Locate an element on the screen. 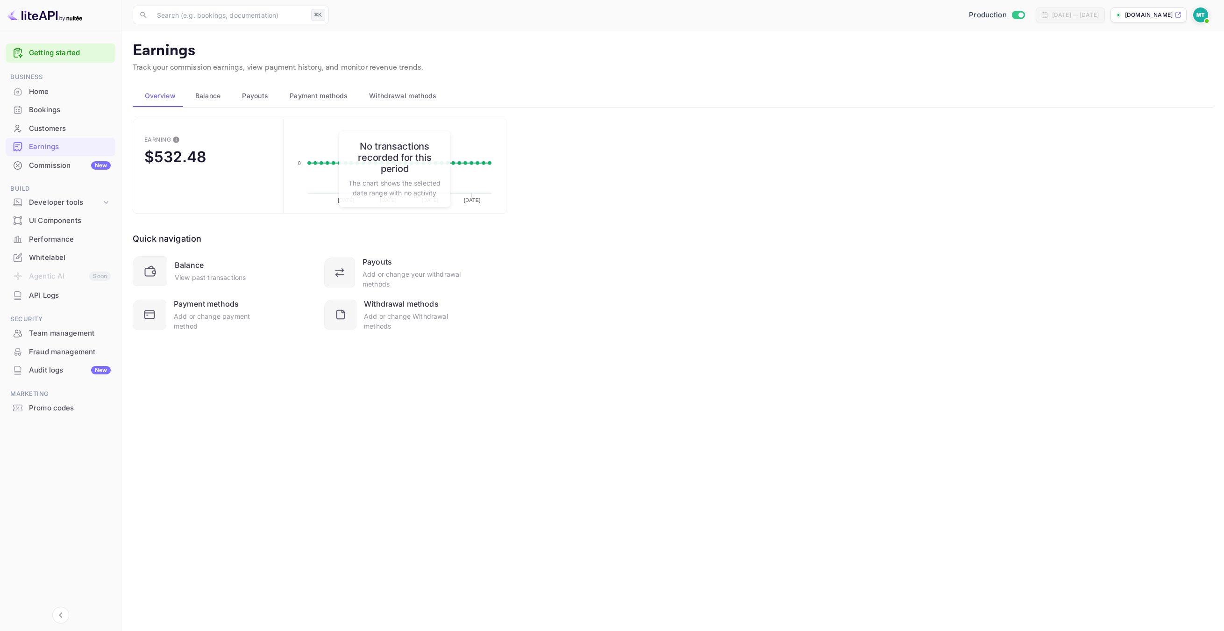 The image size is (1224, 631). button: EarningThis is the amount of confirmed commission that will be paid to you on the next scheduled ... is located at coordinates (208, 166).